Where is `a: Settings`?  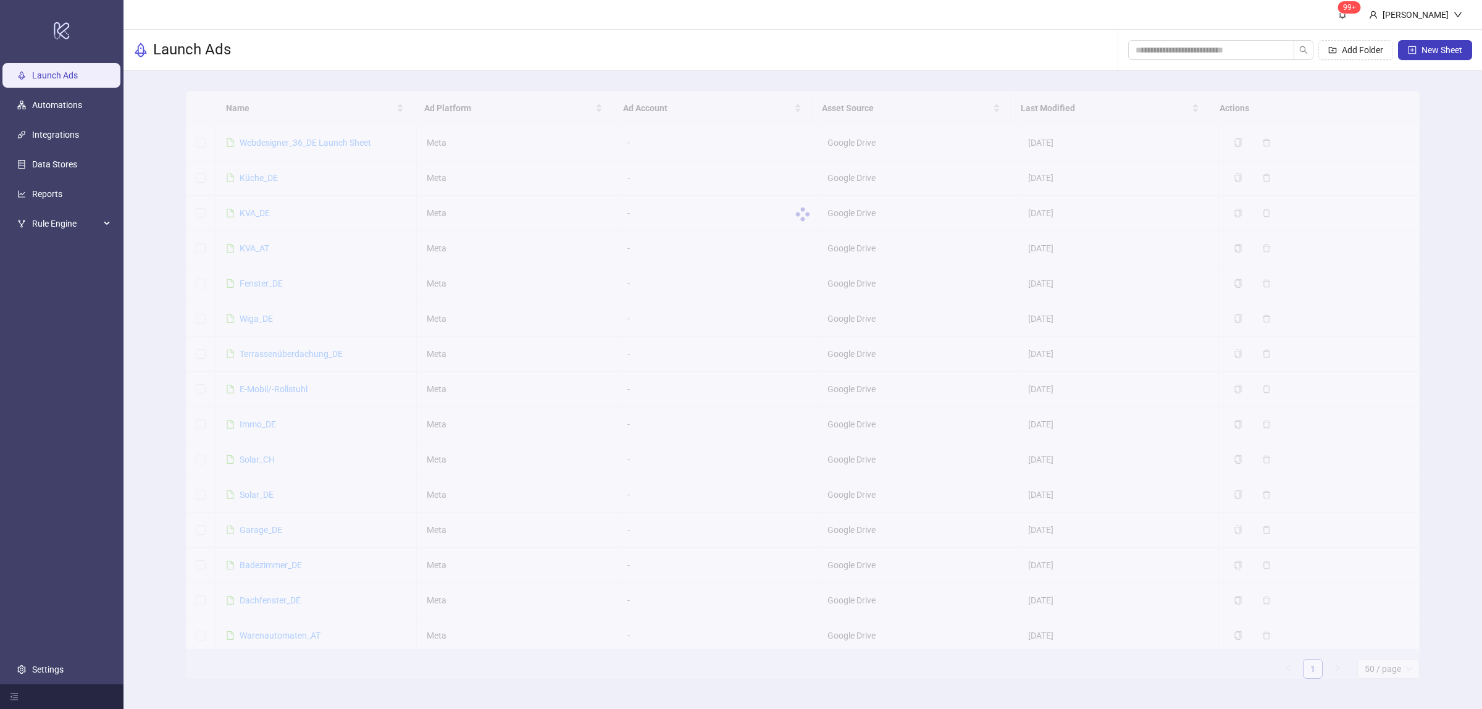
a: Settings is located at coordinates (48, 669).